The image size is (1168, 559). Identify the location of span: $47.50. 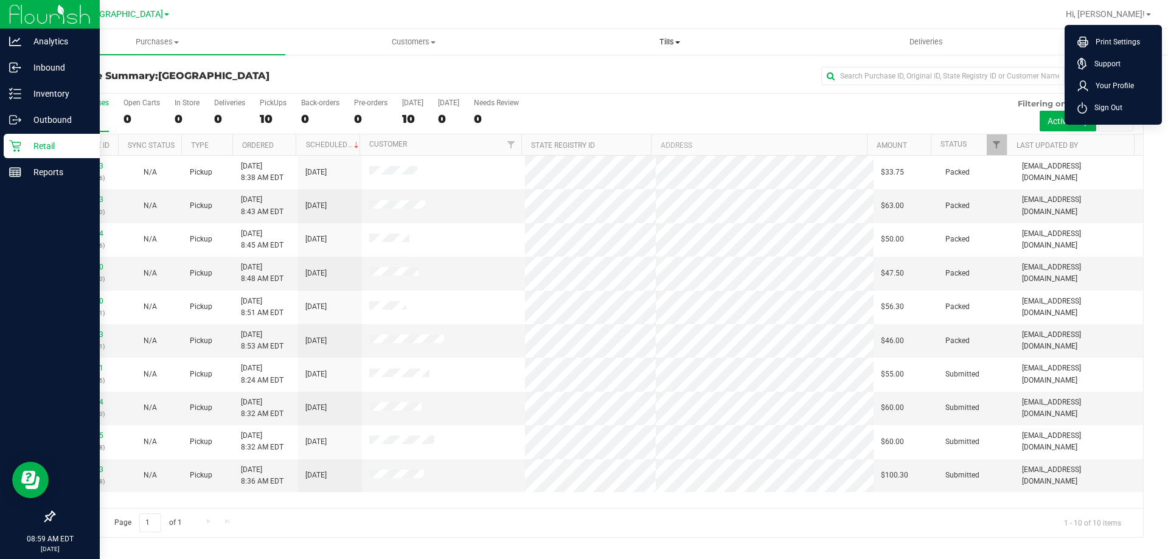
(892, 273).